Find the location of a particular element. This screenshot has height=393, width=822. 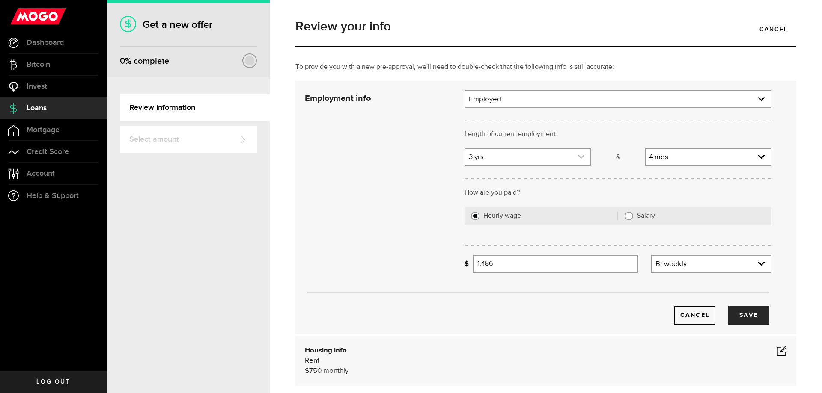

span: Help & Support is located at coordinates (53, 196).